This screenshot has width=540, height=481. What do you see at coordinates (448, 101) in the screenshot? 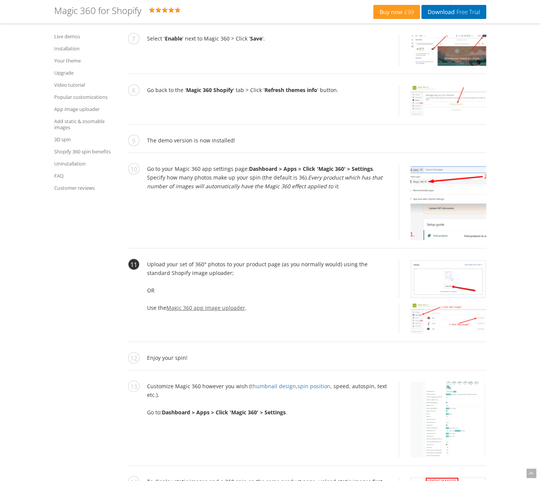
I see `img: Click 'Refresh themes info' button` at bounding box center [448, 101].